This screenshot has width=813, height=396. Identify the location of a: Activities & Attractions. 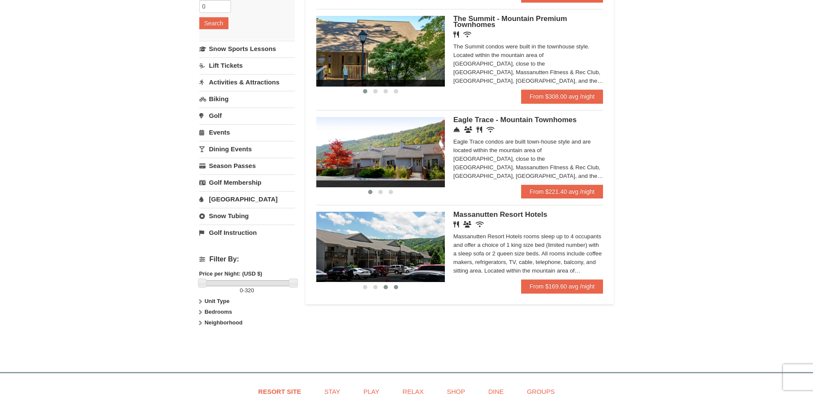
(247, 82).